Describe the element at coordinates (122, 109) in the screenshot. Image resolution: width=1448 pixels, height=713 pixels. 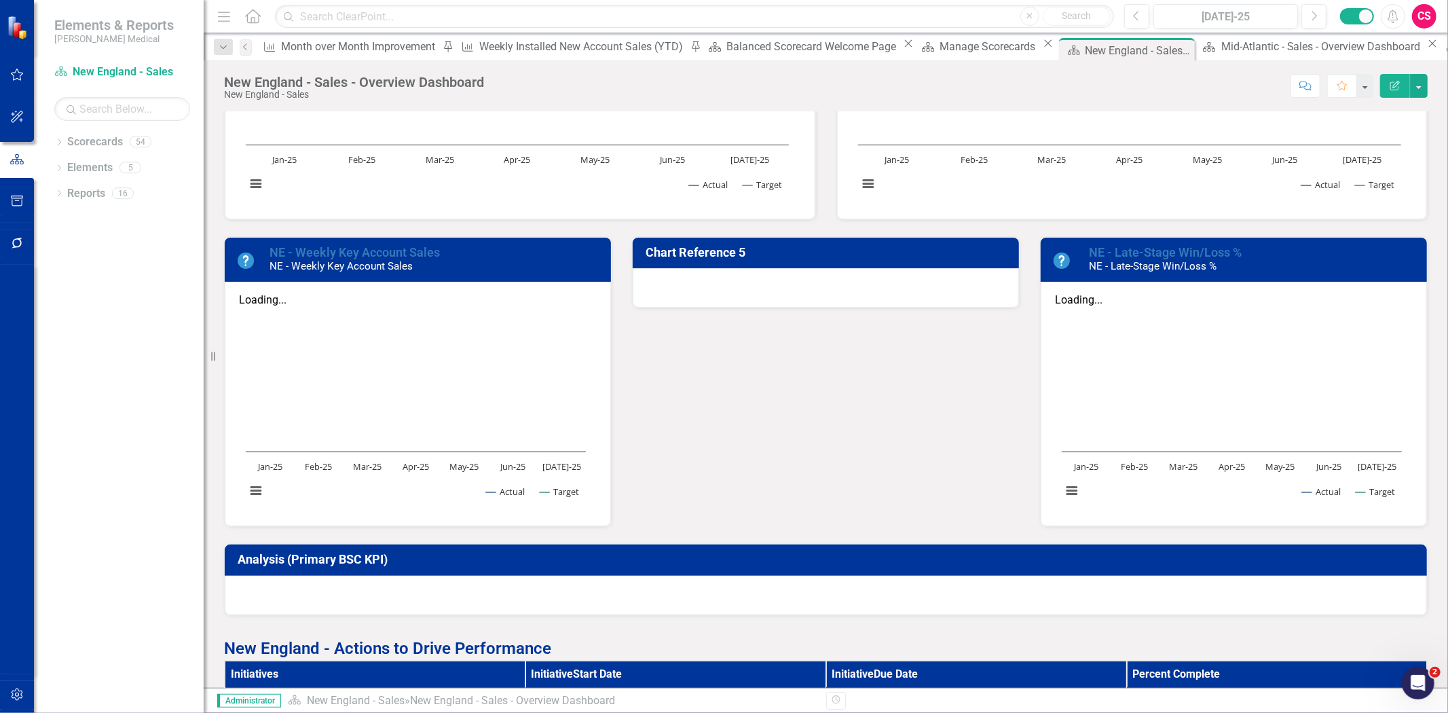
I see `input: Search Below...` at that location.